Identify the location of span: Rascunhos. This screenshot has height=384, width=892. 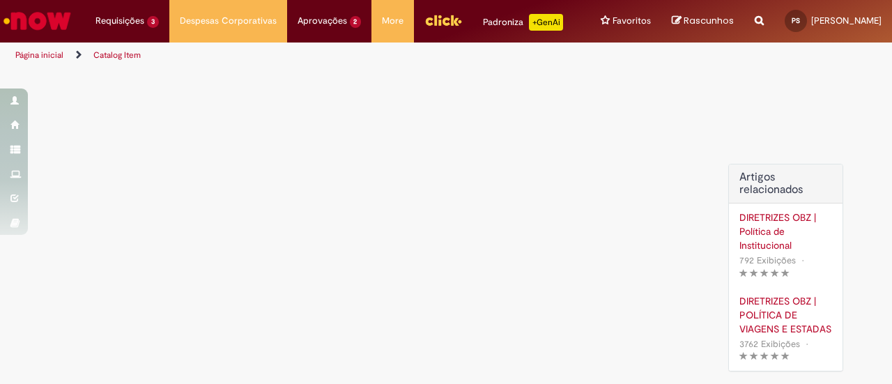
(709, 20).